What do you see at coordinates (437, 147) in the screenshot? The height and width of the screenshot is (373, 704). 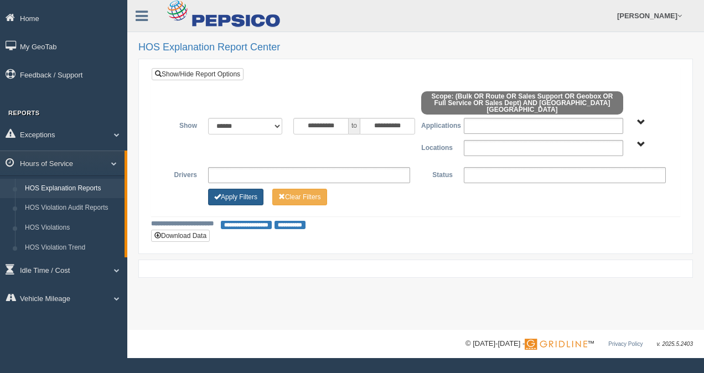 I see `label: Locations` at bounding box center [437, 147].